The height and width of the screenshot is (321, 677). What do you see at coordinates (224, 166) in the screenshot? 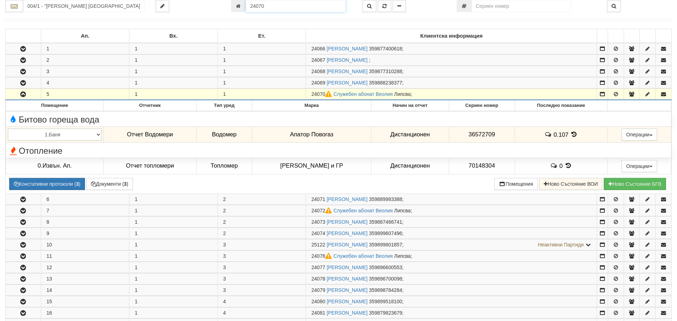
I see `td: Топломер` at bounding box center [224, 166].